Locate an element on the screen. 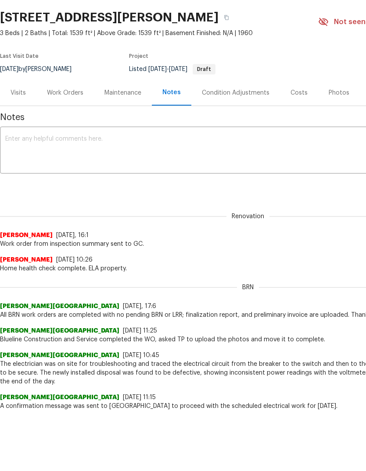 The width and height of the screenshot is (366, 471). div: Work Orders is located at coordinates (65, 93).